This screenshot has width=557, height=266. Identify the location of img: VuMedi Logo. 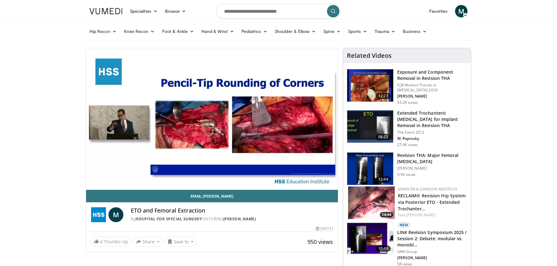
(106, 11).